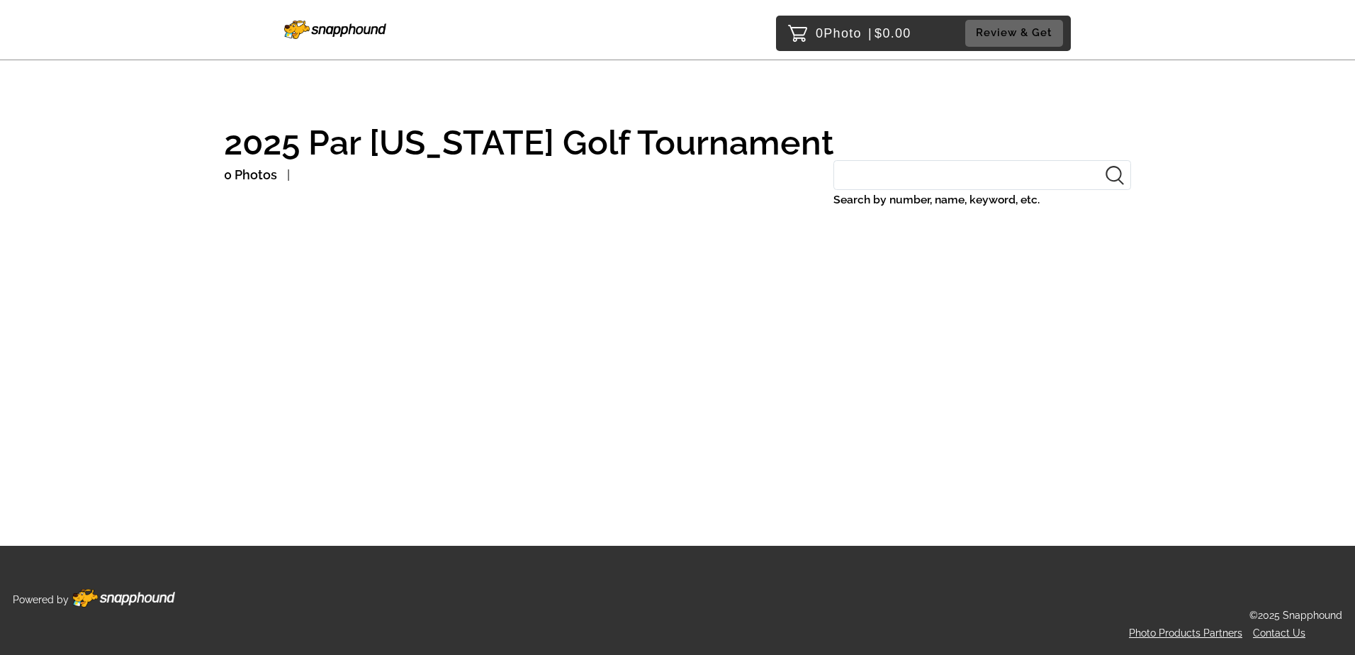  I want to click on span: Photo, so click(843, 33).